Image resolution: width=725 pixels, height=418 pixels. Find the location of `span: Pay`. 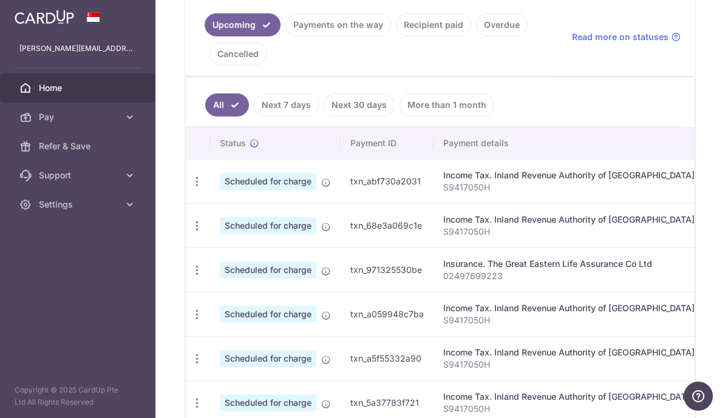

span: Pay is located at coordinates (79, 117).